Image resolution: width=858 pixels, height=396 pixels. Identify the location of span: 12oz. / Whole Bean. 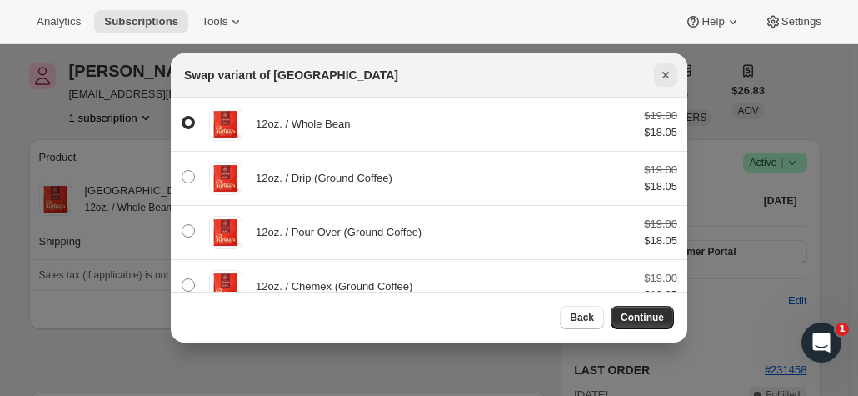
(302, 123).